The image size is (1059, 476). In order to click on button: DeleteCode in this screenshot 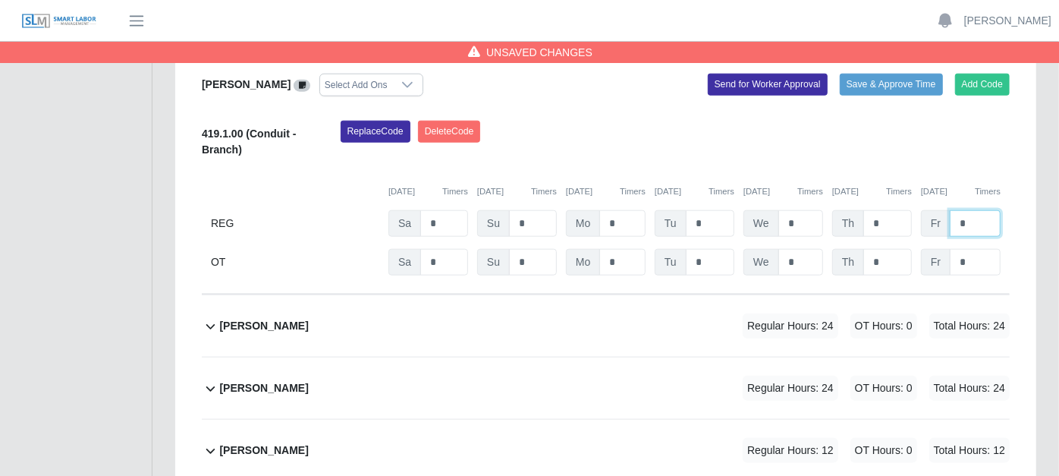, I will do `click(449, 131)`.